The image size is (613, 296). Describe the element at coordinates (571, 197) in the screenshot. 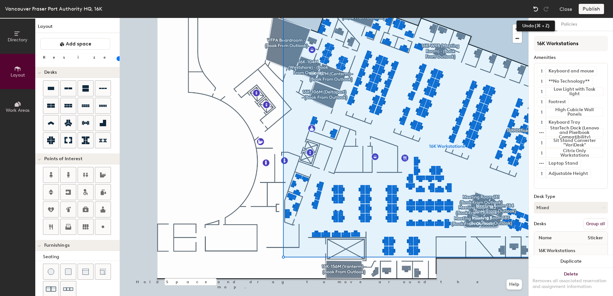

I see `div: Desk Type` at that location.